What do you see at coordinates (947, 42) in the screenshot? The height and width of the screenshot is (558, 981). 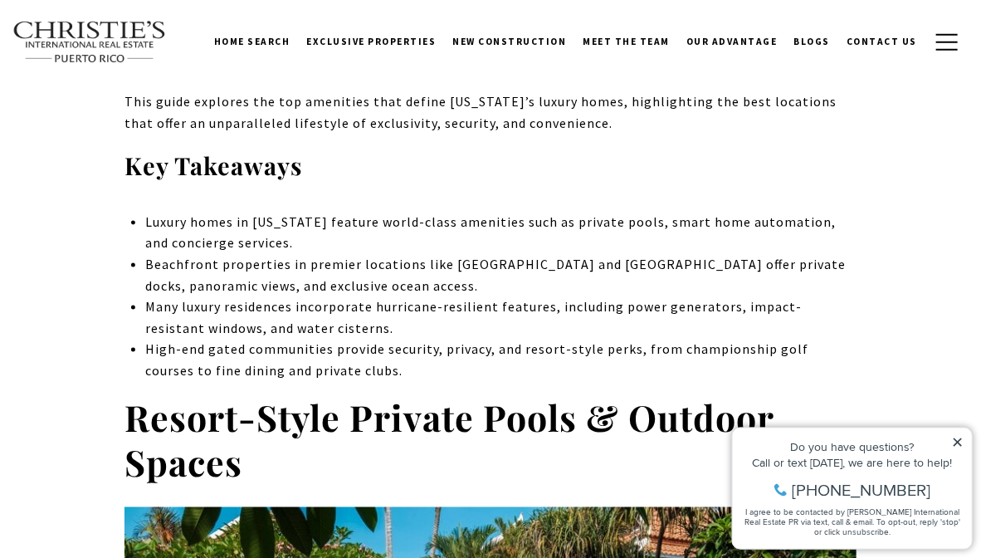 I see `button: button` at bounding box center [947, 42].